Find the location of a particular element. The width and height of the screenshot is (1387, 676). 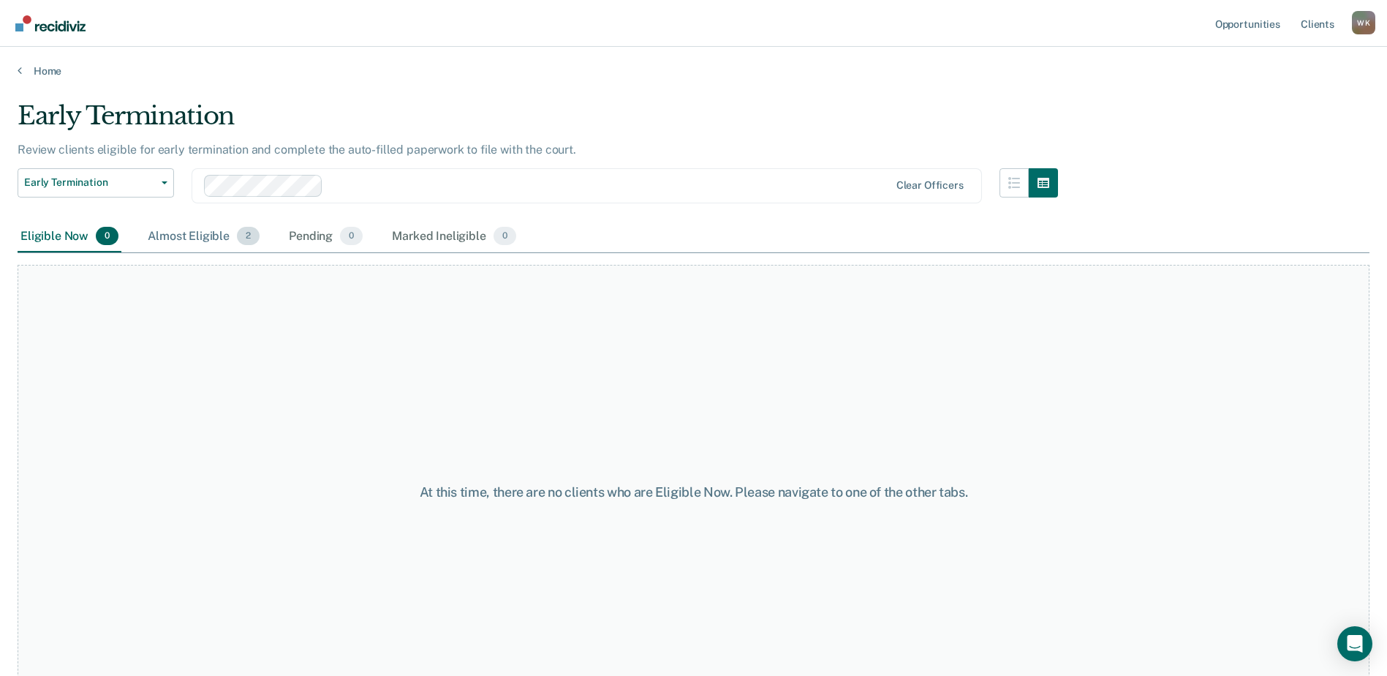

div: W K is located at coordinates (1364, 23).